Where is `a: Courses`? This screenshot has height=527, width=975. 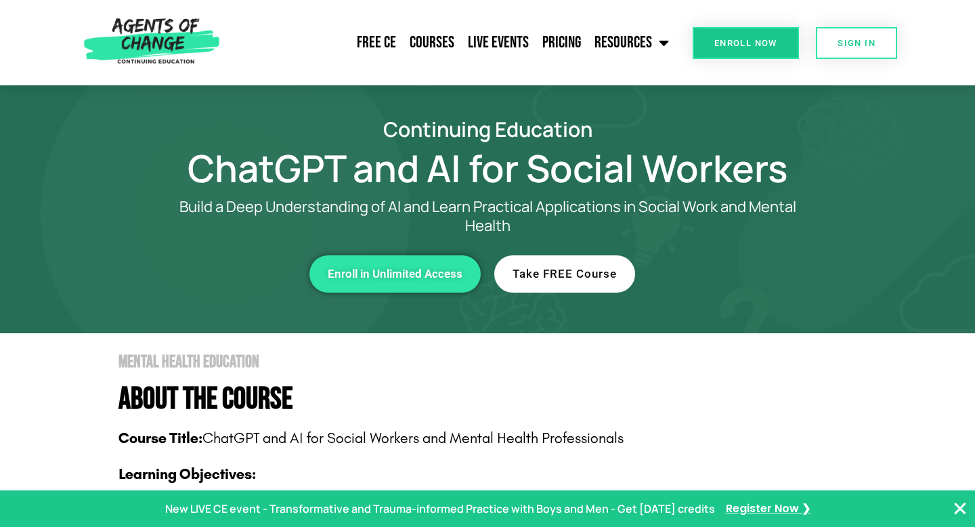
a: Courses is located at coordinates (432, 43).